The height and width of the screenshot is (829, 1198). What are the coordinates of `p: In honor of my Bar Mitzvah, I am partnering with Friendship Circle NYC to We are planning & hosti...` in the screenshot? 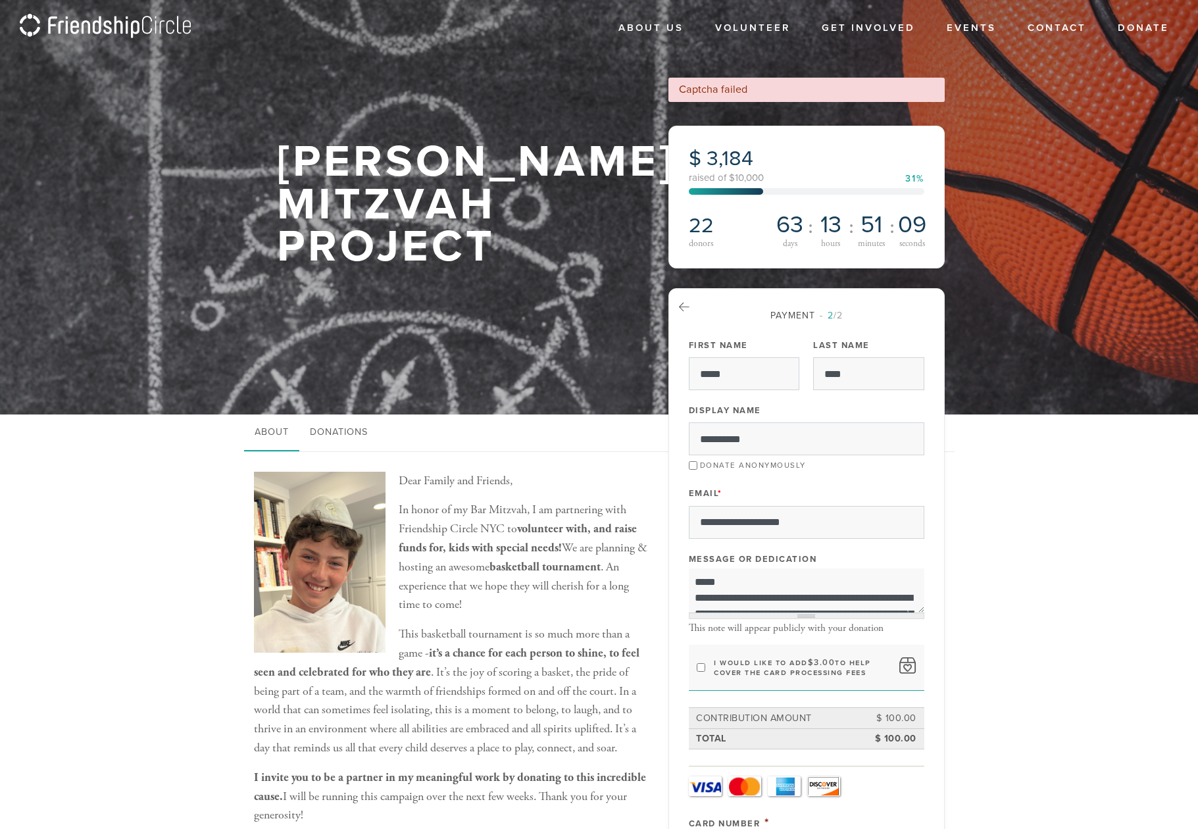 It's located at (451, 557).